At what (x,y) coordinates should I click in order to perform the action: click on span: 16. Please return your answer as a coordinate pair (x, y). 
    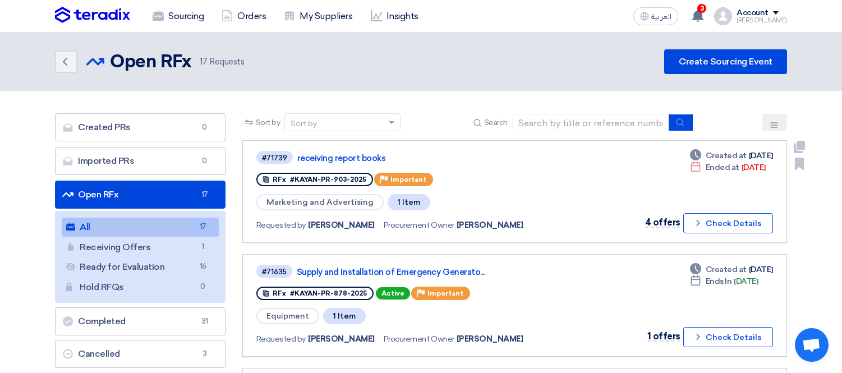
    Looking at the image, I should click on (203, 267).